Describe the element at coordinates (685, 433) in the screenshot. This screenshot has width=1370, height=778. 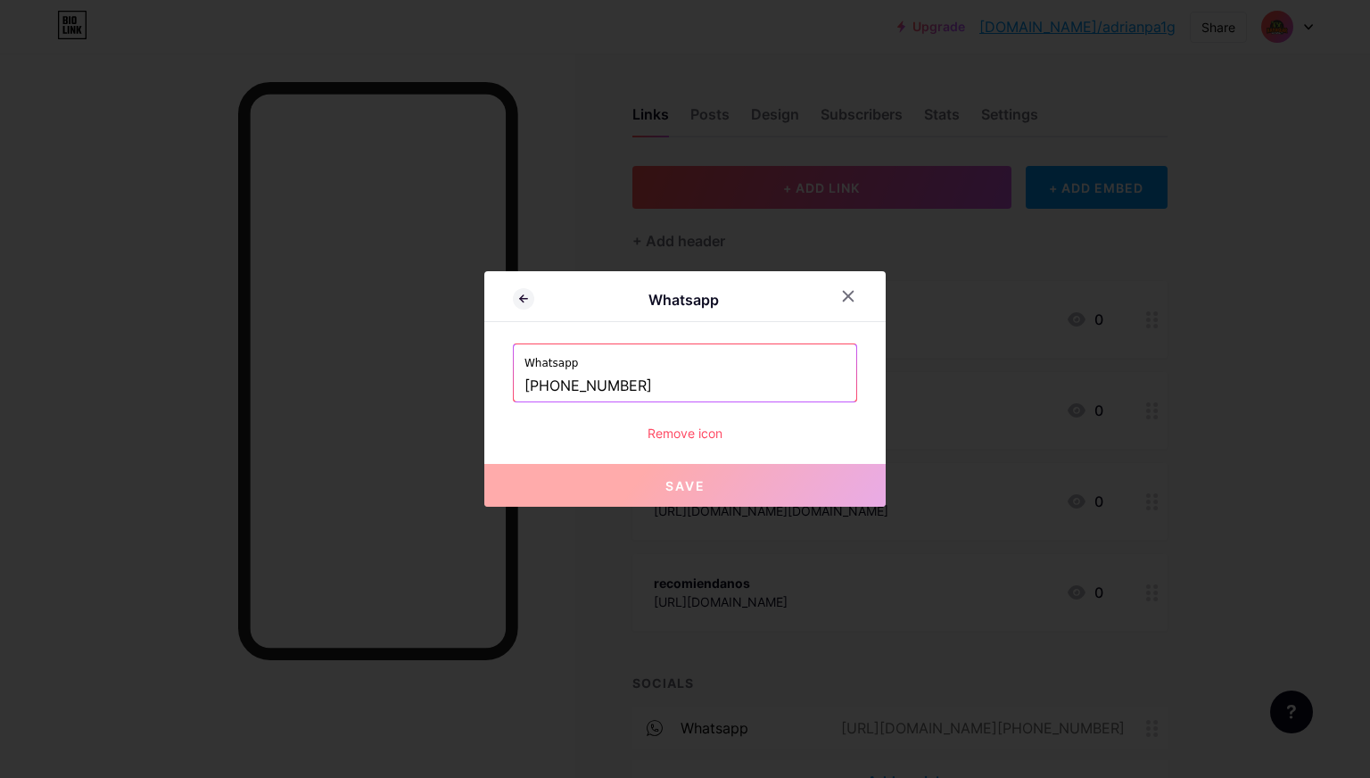
I see `div: Remove icon` at that location.